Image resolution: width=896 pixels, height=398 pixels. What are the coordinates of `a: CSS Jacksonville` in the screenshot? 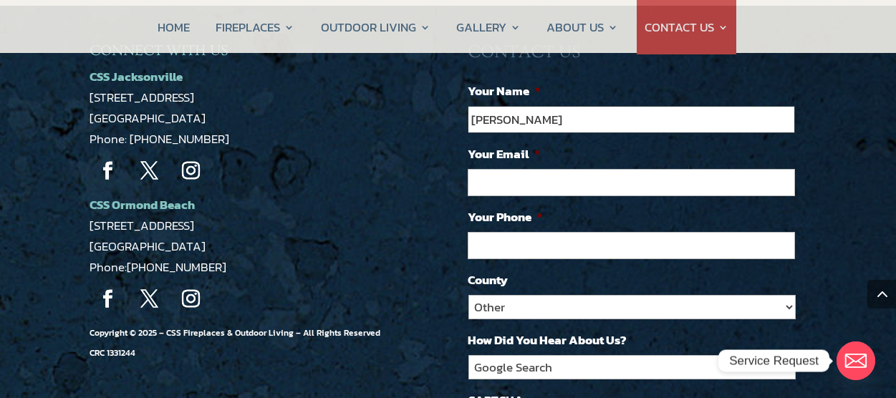 It's located at (136, 77).